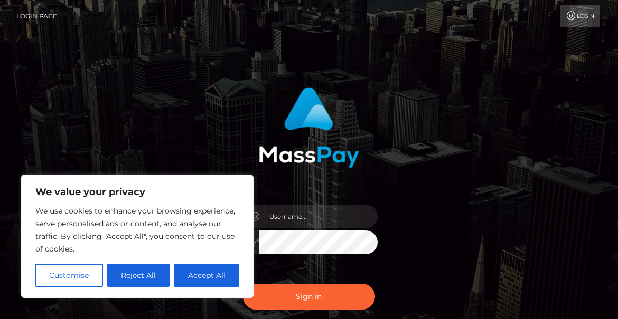 This screenshot has width=618, height=319. What do you see at coordinates (138, 276) in the screenshot?
I see `button: Reject All` at bounding box center [138, 276].